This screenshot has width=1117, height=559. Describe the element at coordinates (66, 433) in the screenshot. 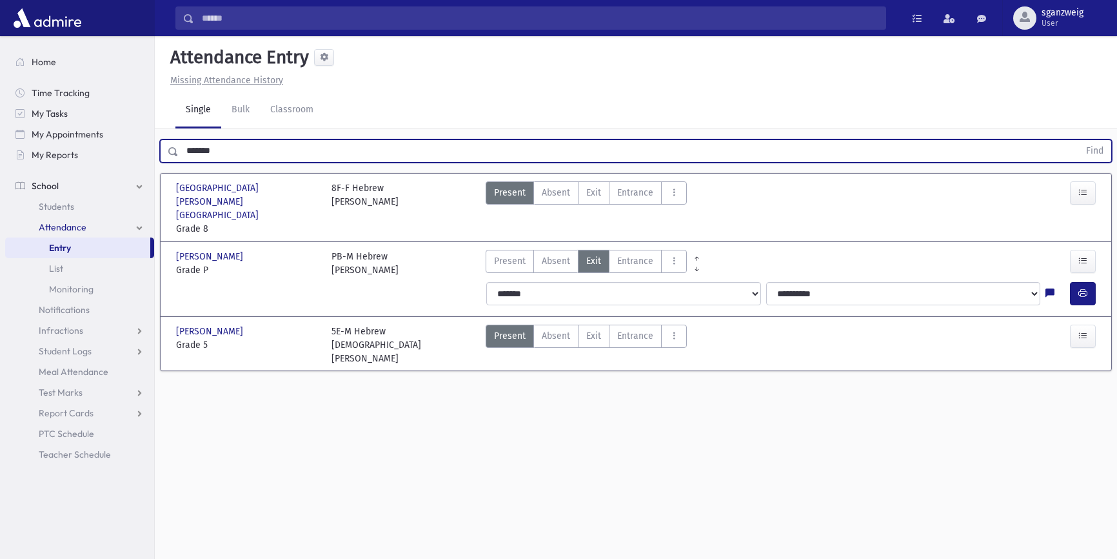

I see `span: PTC Schedule` at that location.